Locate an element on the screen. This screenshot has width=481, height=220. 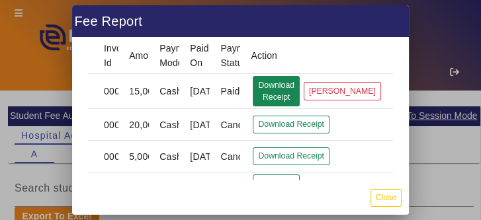
mat-cell: 15,000 is located at coordinates (134, 91).